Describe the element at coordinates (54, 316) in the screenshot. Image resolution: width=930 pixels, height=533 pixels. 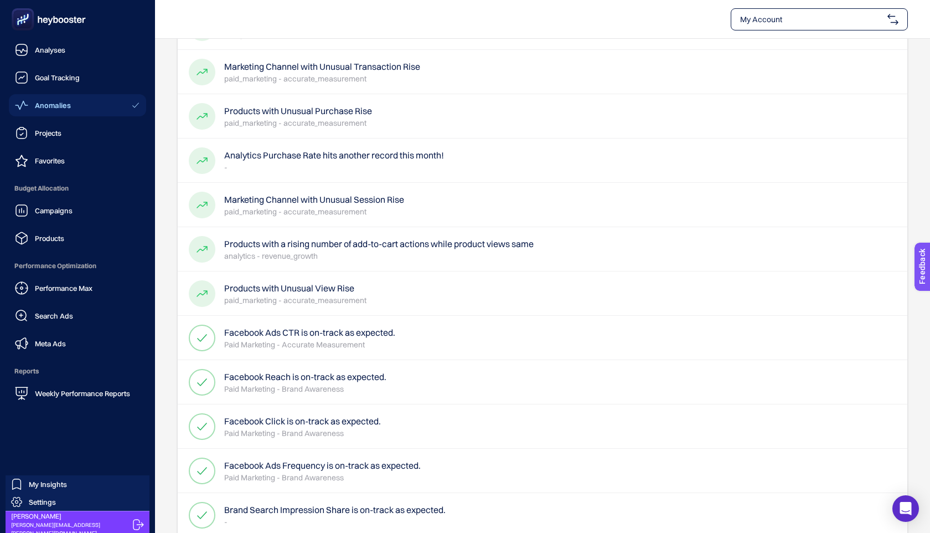
I see `span: Search Ads` at that location.